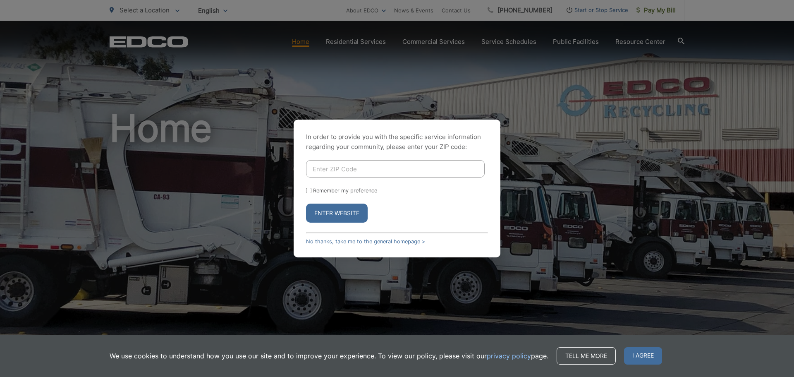  What do you see at coordinates (509, 356) in the screenshot?
I see `a: privacy policy` at bounding box center [509, 356].